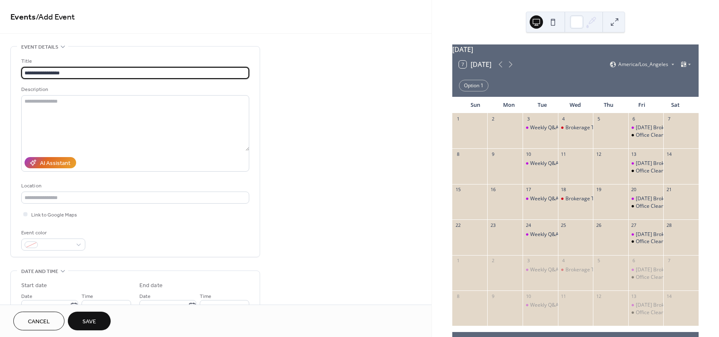 This screenshot has height=337, width=719. I want to click on div: Title, so click(134, 61).